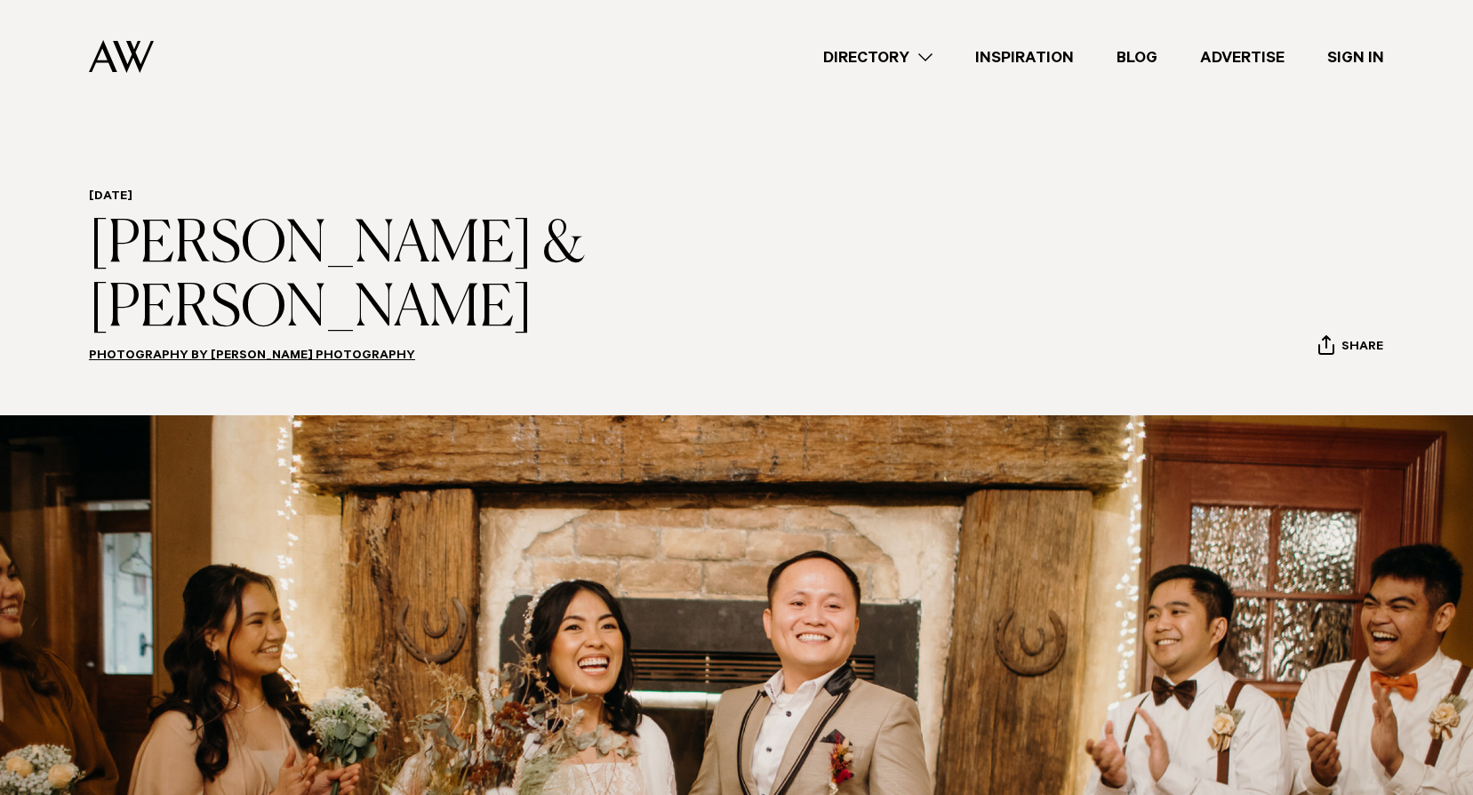 The height and width of the screenshot is (795, 1473). Describe the element at coordinates (1362, 348) in the screenshot. I see `span: Share` at that location.